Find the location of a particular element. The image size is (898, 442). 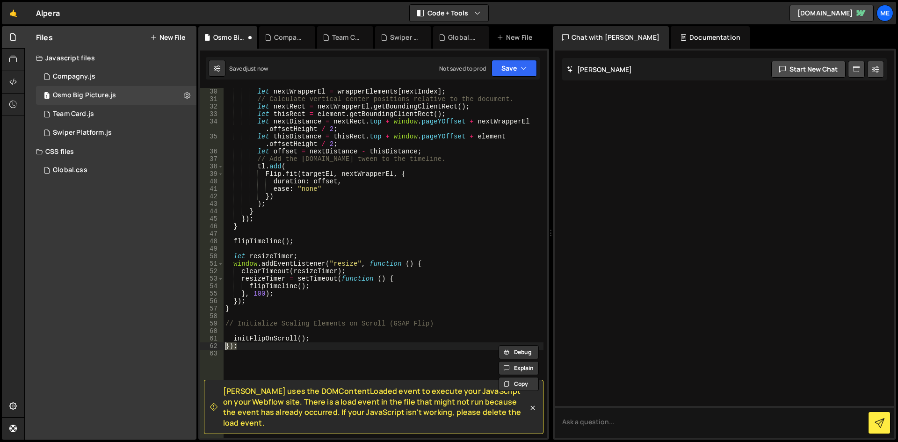

div: 38 is located at coordinates (212, 167).